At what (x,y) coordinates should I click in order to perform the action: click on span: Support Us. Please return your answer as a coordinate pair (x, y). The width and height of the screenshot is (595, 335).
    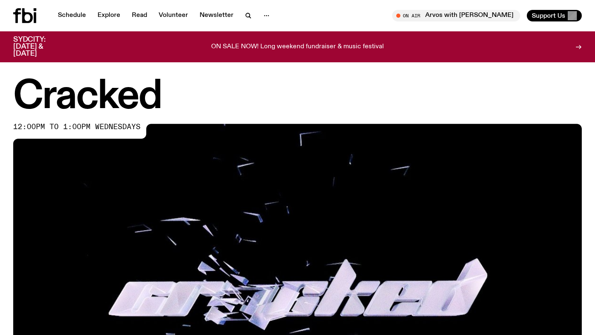
    Looking at the image, I should click on (548, 16).